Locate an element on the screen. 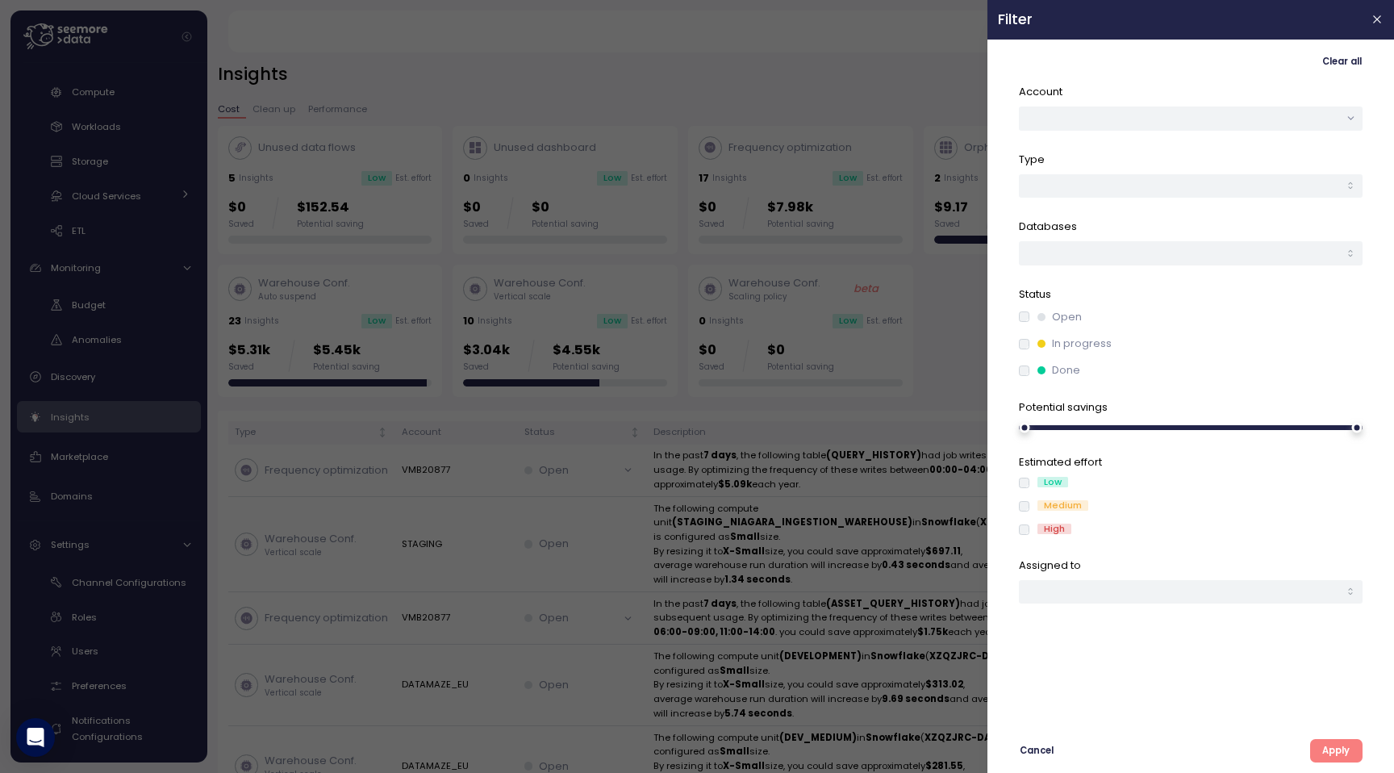 The height and width of the screenshot is (773, 1394). p: Potential savings is located at coordinates (1191, 407).